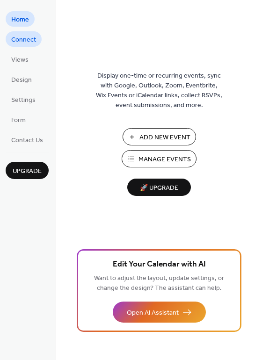 This screenshot has width=262, height=360. Describe the element at coordinates (164, 137) in the screenshot. I see `span: Add New Event` at that location.